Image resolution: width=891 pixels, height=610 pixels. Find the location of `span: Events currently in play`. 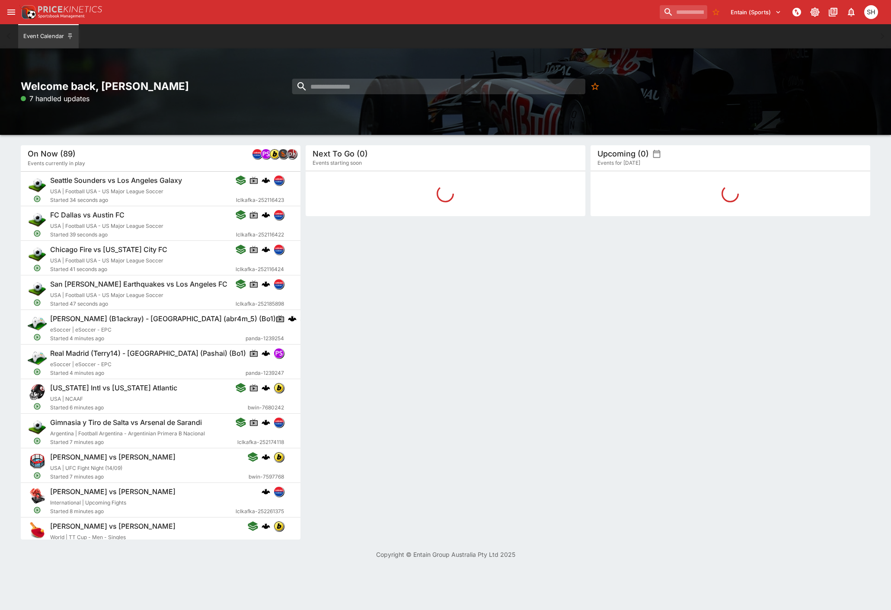

span: Events currently in play is located at coordinates (56, 163).